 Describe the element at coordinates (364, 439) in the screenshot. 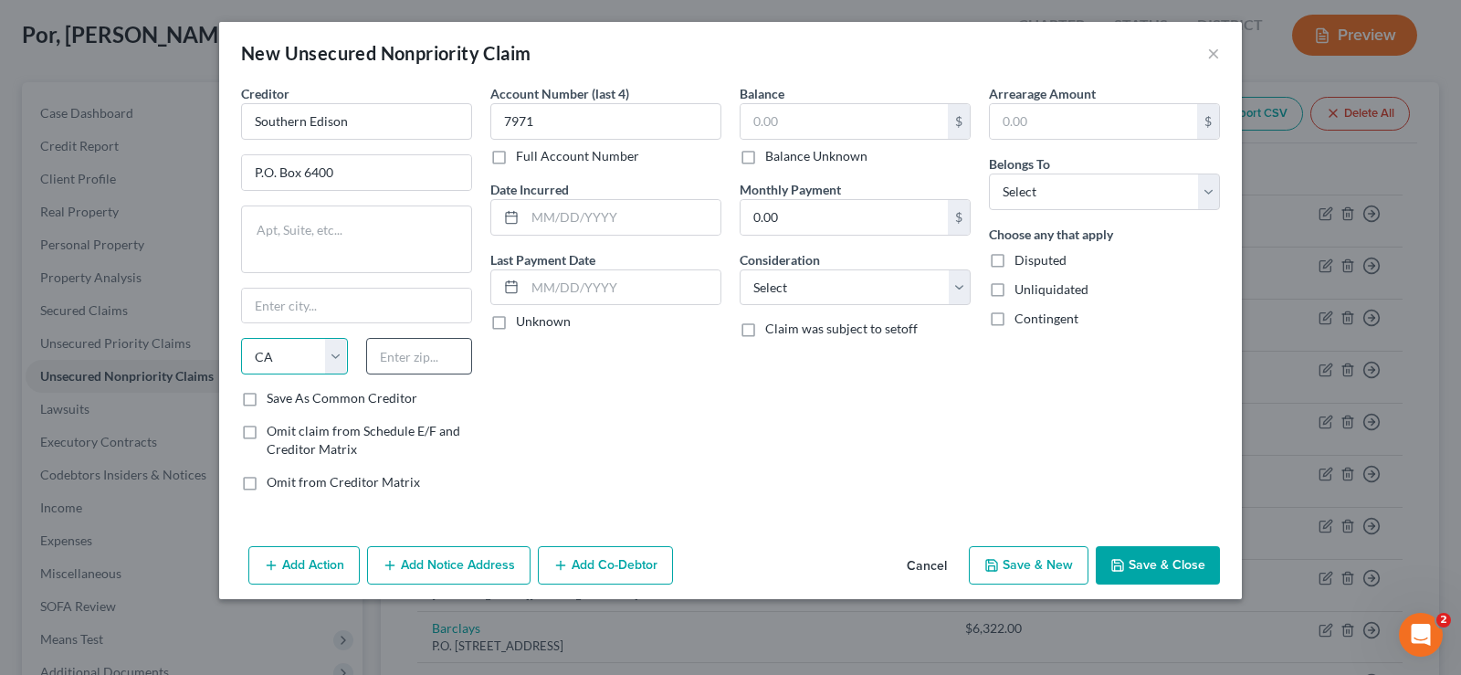

I see `span: Omit claim from Schedule E/F and Creditor Matrix` at that location.